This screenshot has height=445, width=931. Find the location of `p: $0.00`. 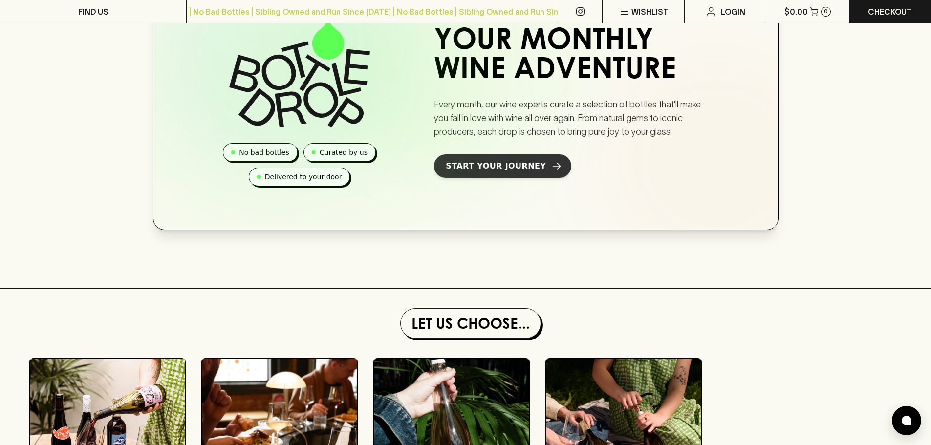

p: $0.00 is located at coordinates (796, 12).